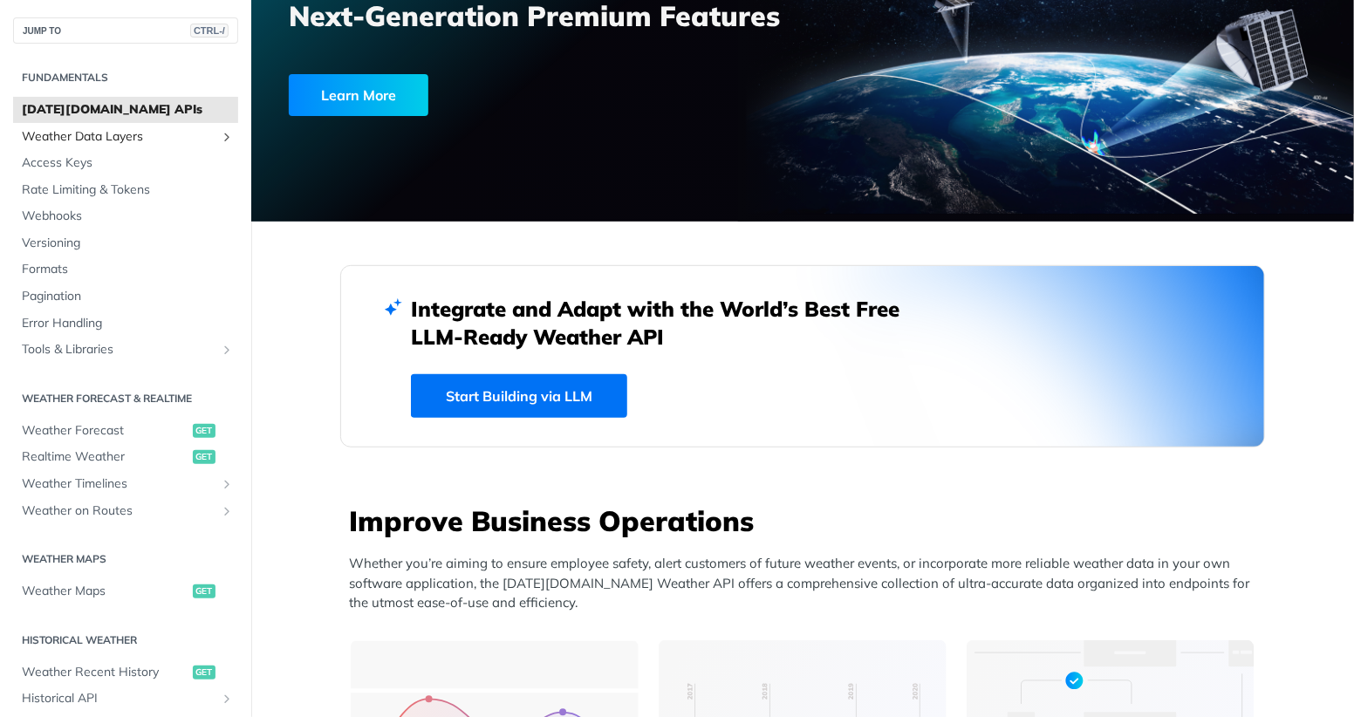 This screenshot has width=1354, height=717. Describe the element at coordinates (126, 190) in the screenshot. I see `a: Rate Limiting & Tokens` at that location.